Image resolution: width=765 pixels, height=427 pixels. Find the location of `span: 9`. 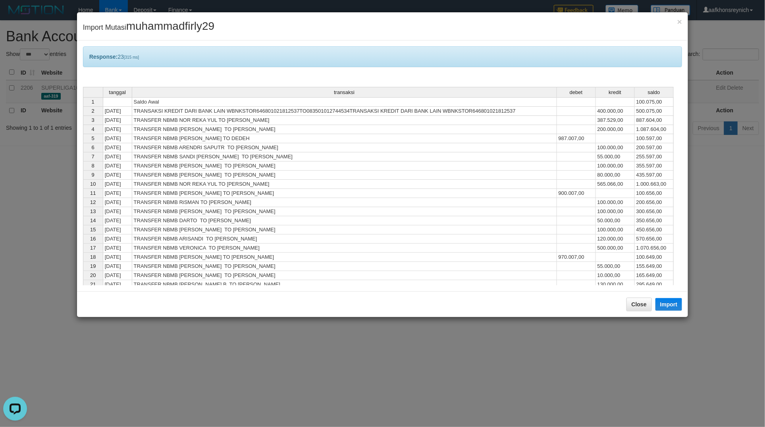

span: 9 is located at coordinates (93, 175).